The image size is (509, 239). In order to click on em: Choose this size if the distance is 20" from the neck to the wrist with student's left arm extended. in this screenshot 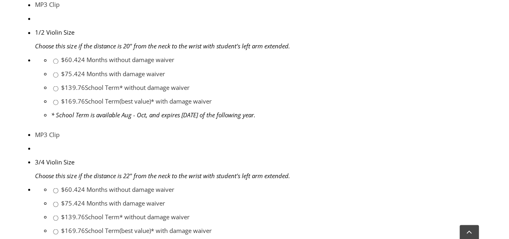, I will do `click(162, 46)`.